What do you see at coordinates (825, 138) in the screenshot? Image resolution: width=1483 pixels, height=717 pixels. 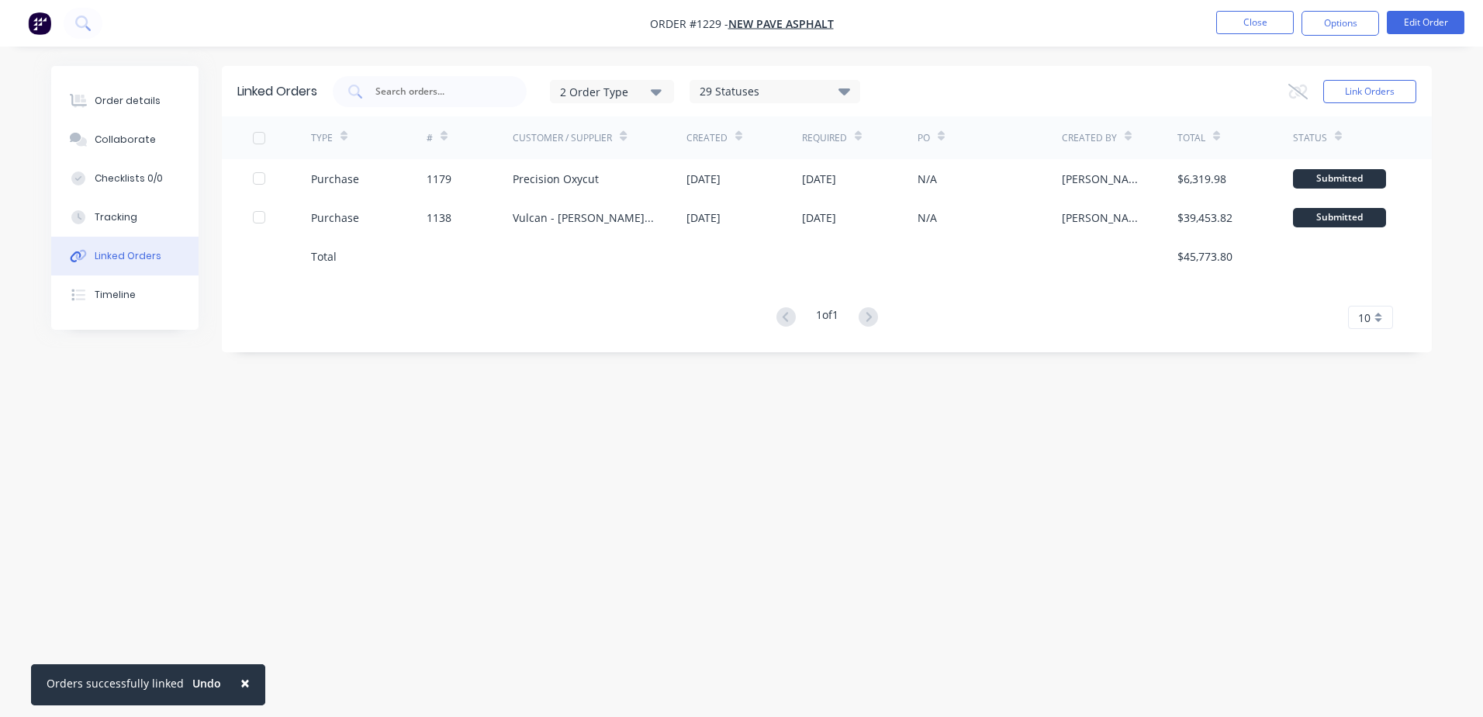 I see `div: Required` at bounding box center [825, 138].